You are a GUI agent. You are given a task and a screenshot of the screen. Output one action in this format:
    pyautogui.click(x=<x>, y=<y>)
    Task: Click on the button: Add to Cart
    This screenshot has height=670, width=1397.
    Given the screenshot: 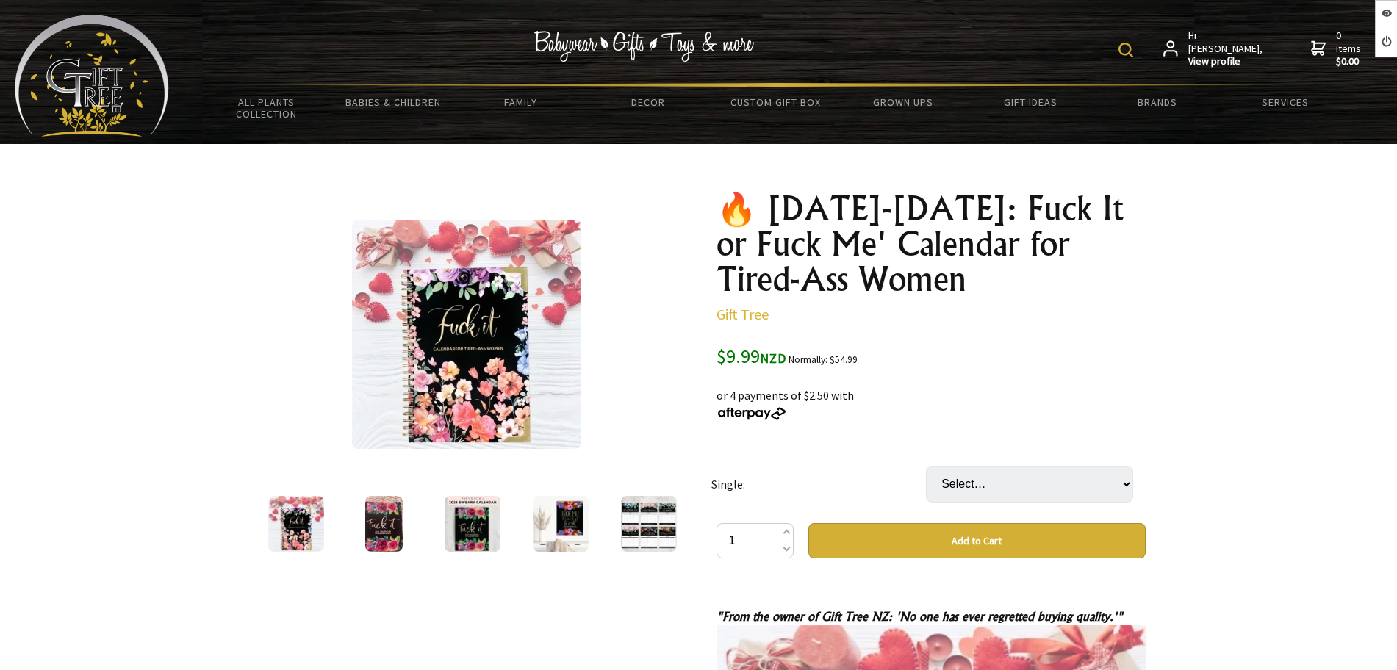 What is the action you would take?
    pyautogui.click(x=977, y=541)
    